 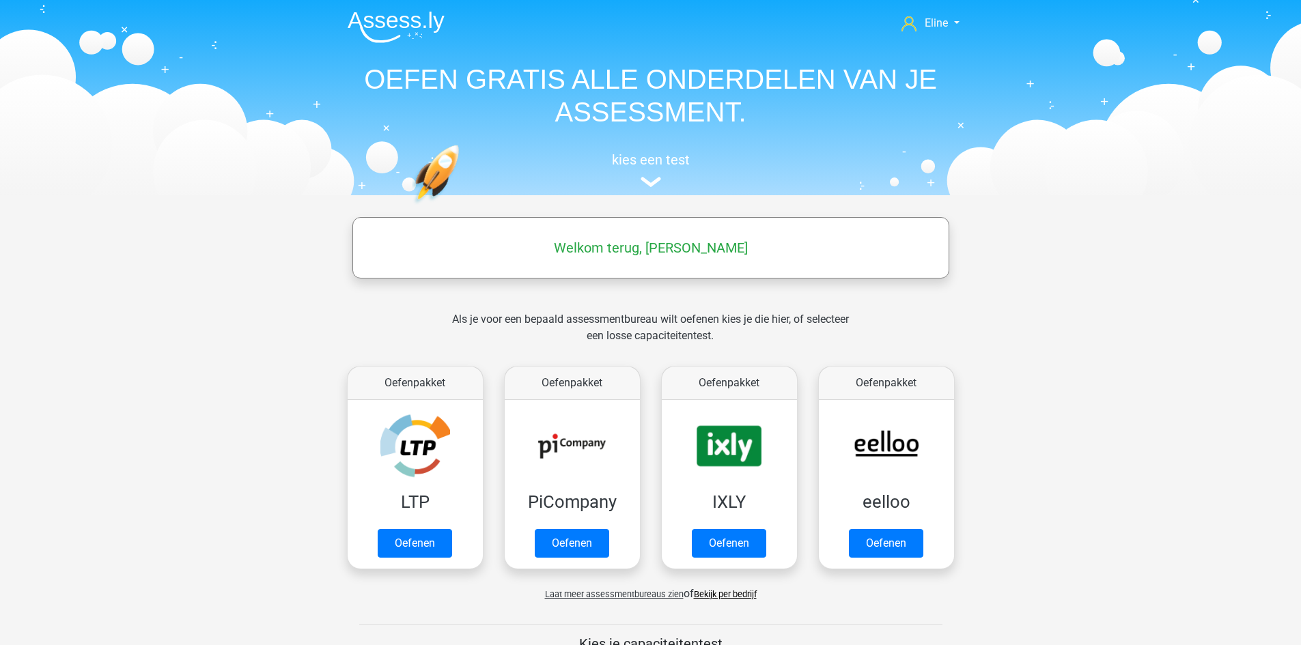 I want to click on span: Laat meer assessmentbureaus zien, so click(x=614, y=594).